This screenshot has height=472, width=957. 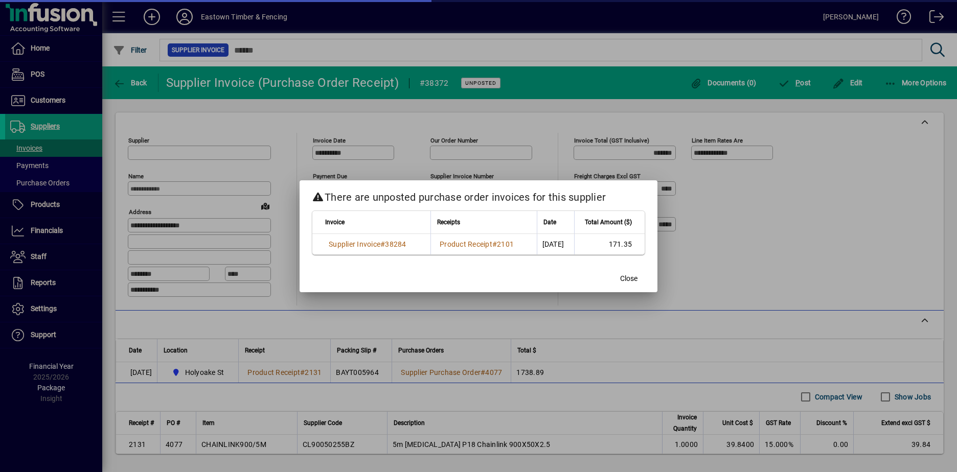 I want to click on a: Supplier Invoice#38284, so click(x=368, y=244).